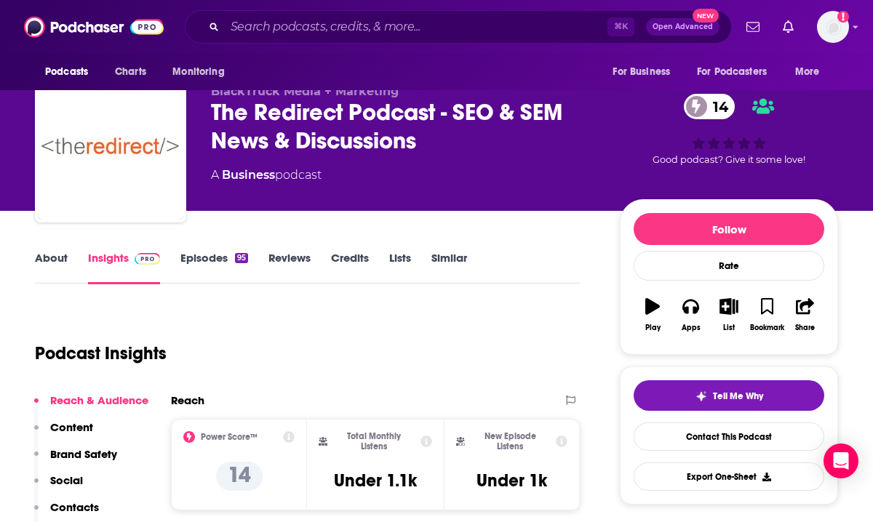  I want to click on h3: Under 1k, so click(511, 481).